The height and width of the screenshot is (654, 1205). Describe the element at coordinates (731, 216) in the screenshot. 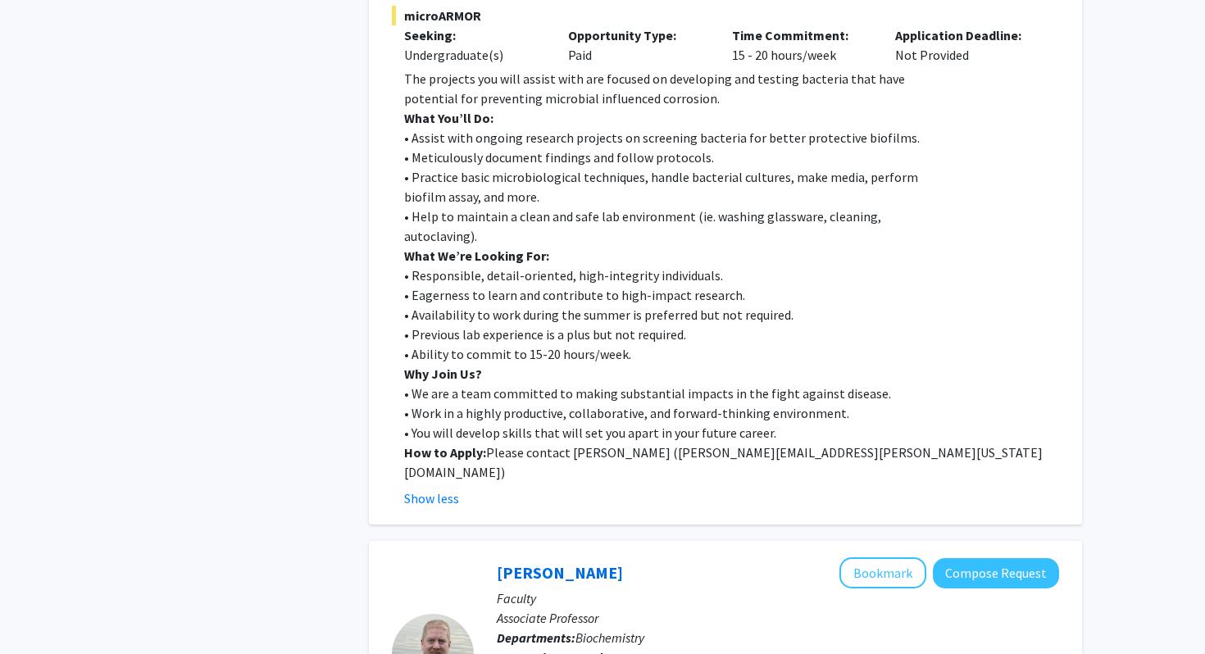

I see `p: • Help to maintain a clean and safe lab environment (ie. washing glassware, cleaning,` at that location.